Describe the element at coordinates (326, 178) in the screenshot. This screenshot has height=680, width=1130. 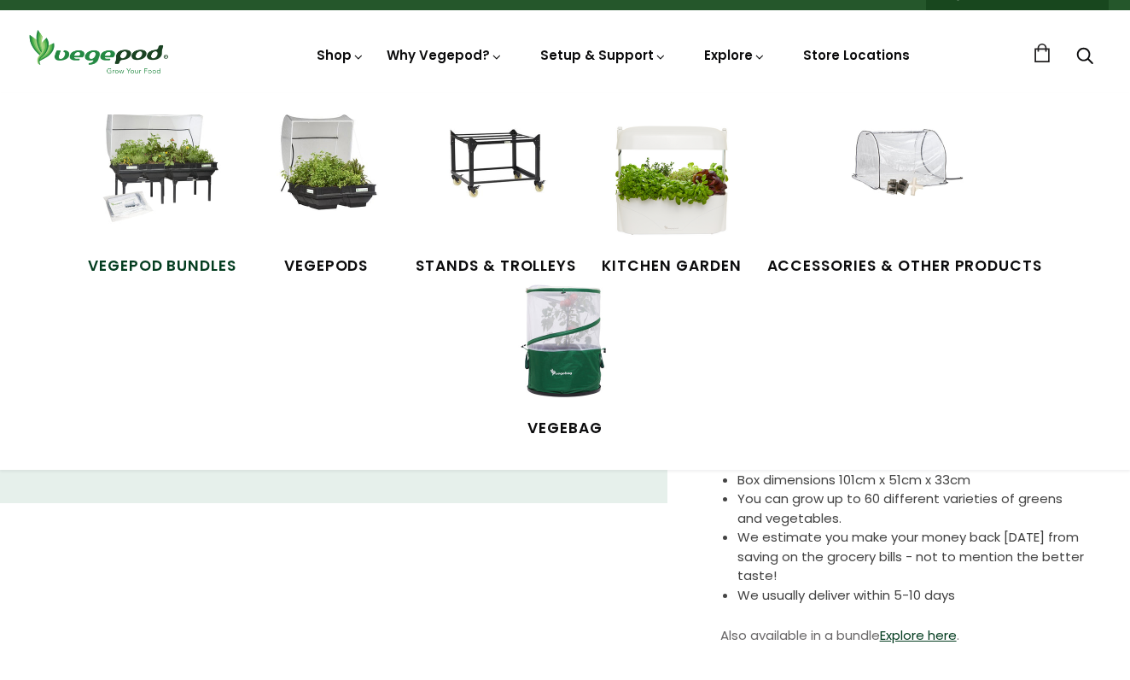
I see `img: Raised Garden Kits` at that location.